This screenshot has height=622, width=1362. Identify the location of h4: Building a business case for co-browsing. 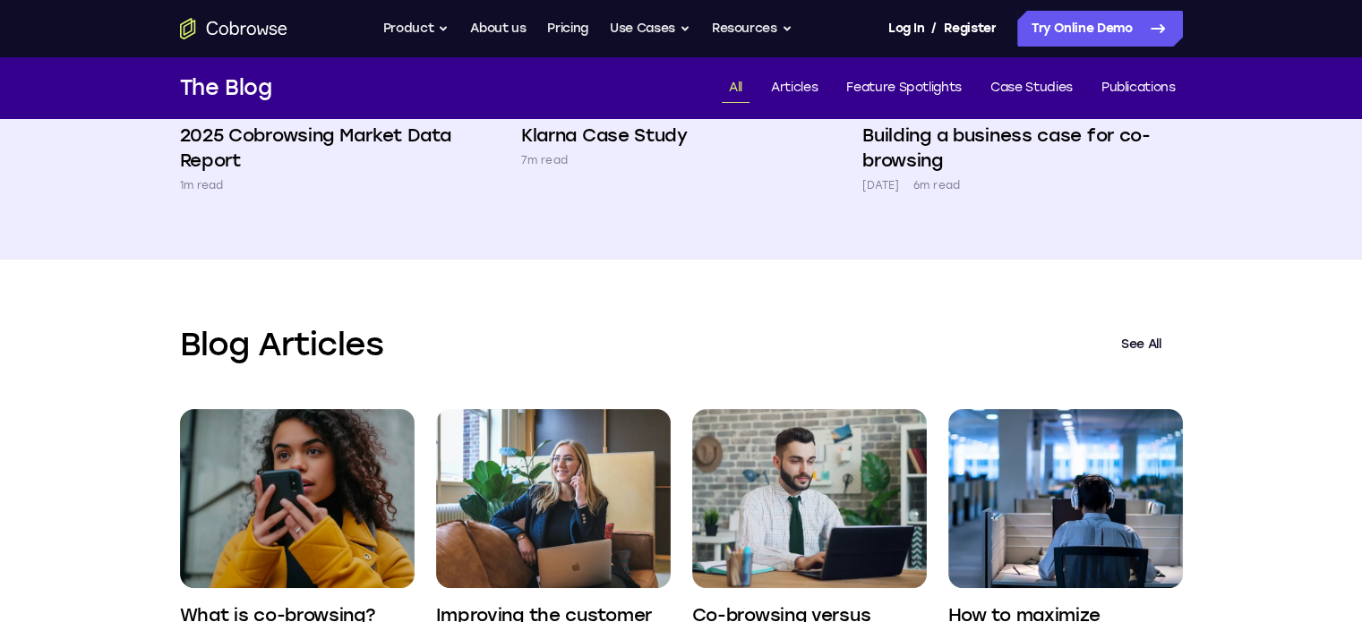
(1022, 148).